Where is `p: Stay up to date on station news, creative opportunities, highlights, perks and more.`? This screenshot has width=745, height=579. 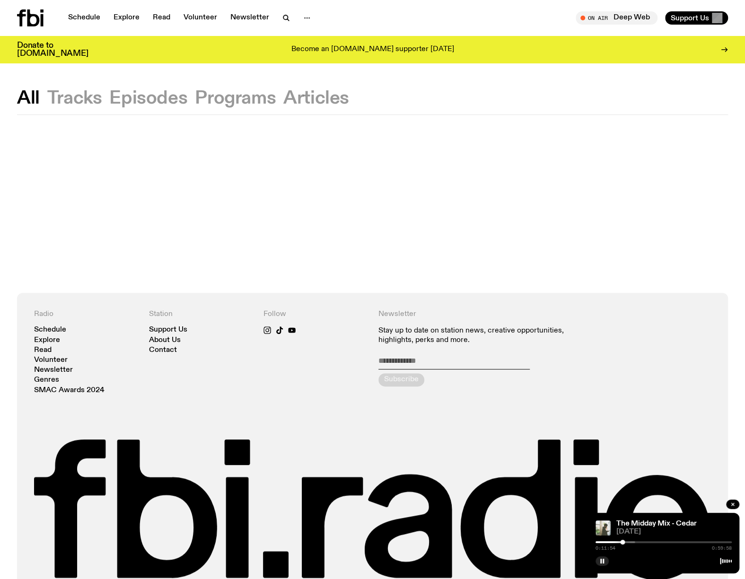 p: Stay up to date on station news, creative opportunities, highlights, perks and more. is located at coordinates (487, 335).